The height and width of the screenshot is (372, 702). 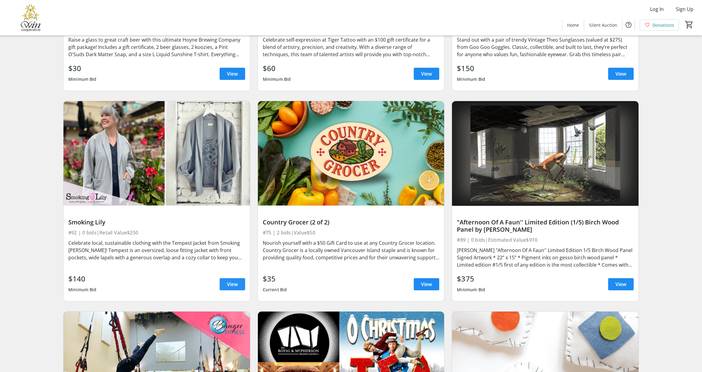 I want to click on div: Stand out with a pair of trendy Vintage Theo Sunglasses (valued at $275) from Goo Goo Goggles. Cl..., so click(x=546, y=47).